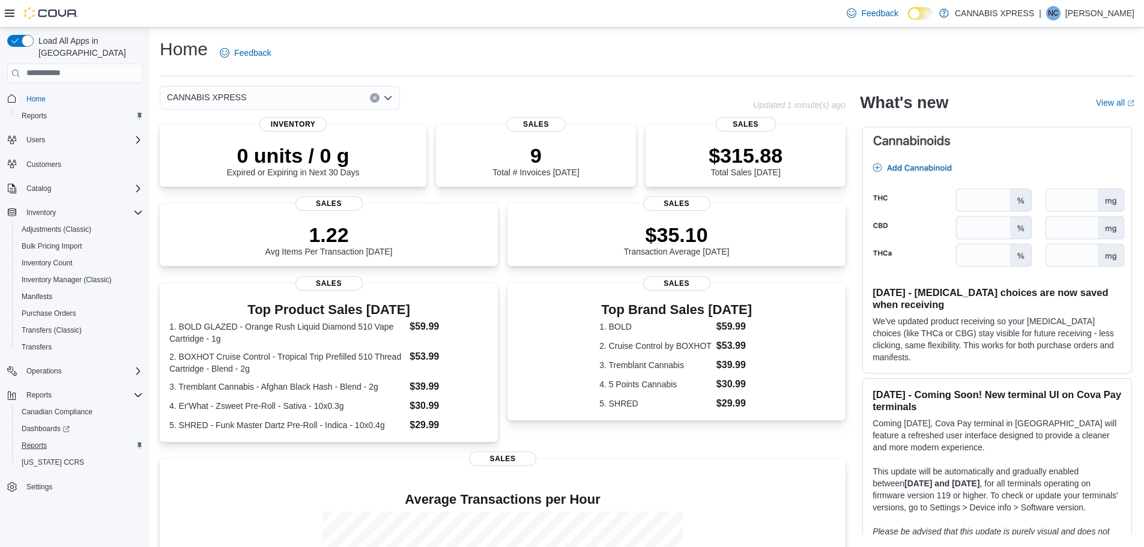  I want to click on dt: 5. SHRED - Funk Master Dartz Pre-Roll - Indica - 10x0.4g, so click(287, 425).